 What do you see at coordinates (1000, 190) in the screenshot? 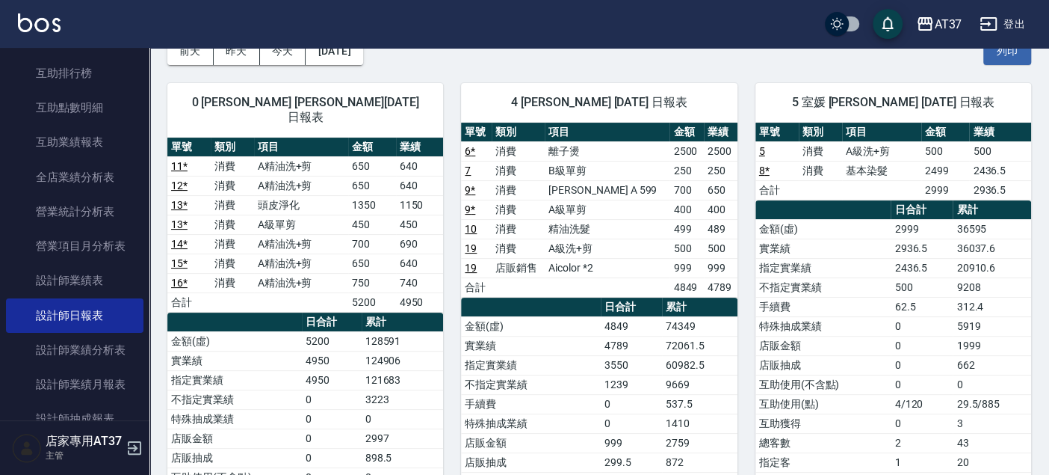
I see `td: 2936.5` at bounding box center [1000, 190].